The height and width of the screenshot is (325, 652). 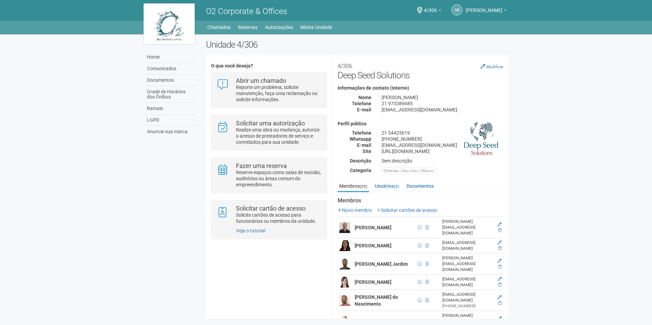 What do you see at coordinates (269, 215) in the screenshot?
I see `a: Solicitar cartão de acesso Solicite cartões de acesso para funcionários ou membros da unidade.` at bounding box center [269, 215].